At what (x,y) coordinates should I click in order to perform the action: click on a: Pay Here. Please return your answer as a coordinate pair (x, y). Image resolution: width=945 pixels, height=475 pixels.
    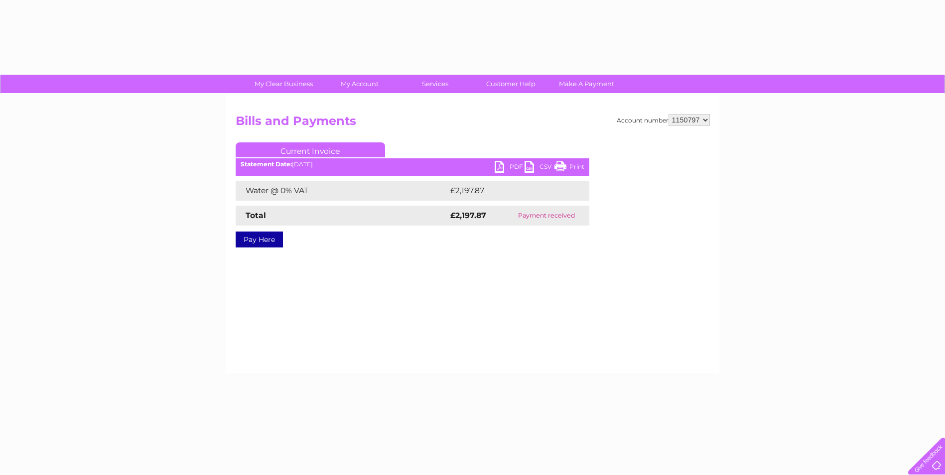
    Looking at the image, I should click on (259, 240).